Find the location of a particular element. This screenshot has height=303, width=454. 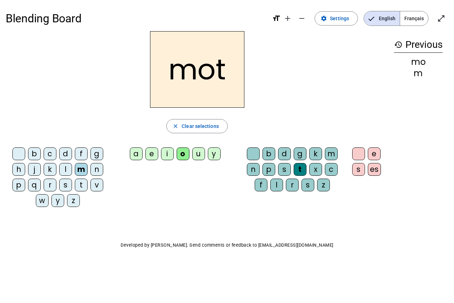

span: Settings is located at coordinates (340, 18).